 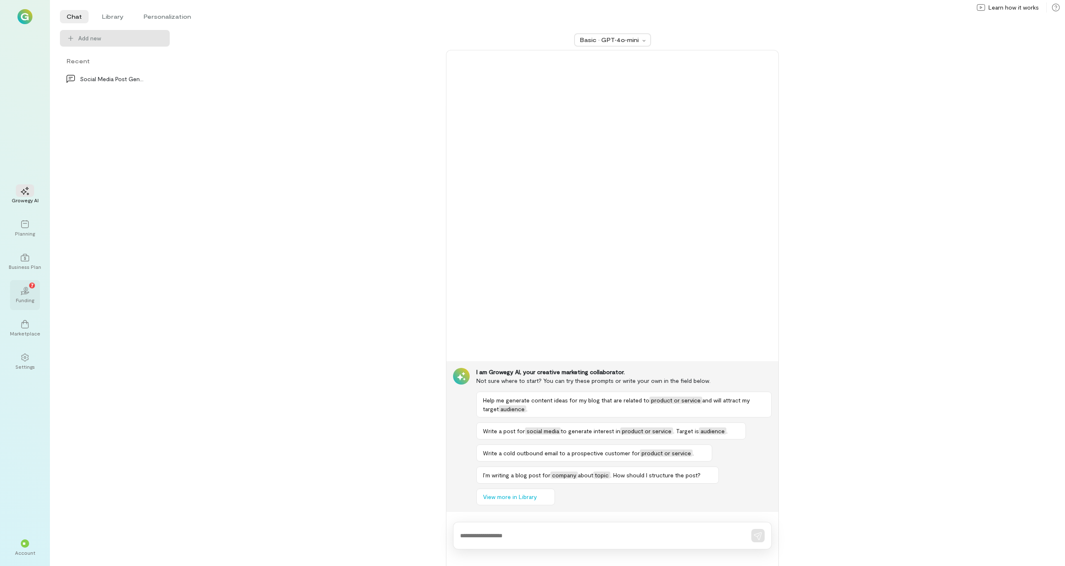 I want to click on a: Settings, so click(x=25, y=361).